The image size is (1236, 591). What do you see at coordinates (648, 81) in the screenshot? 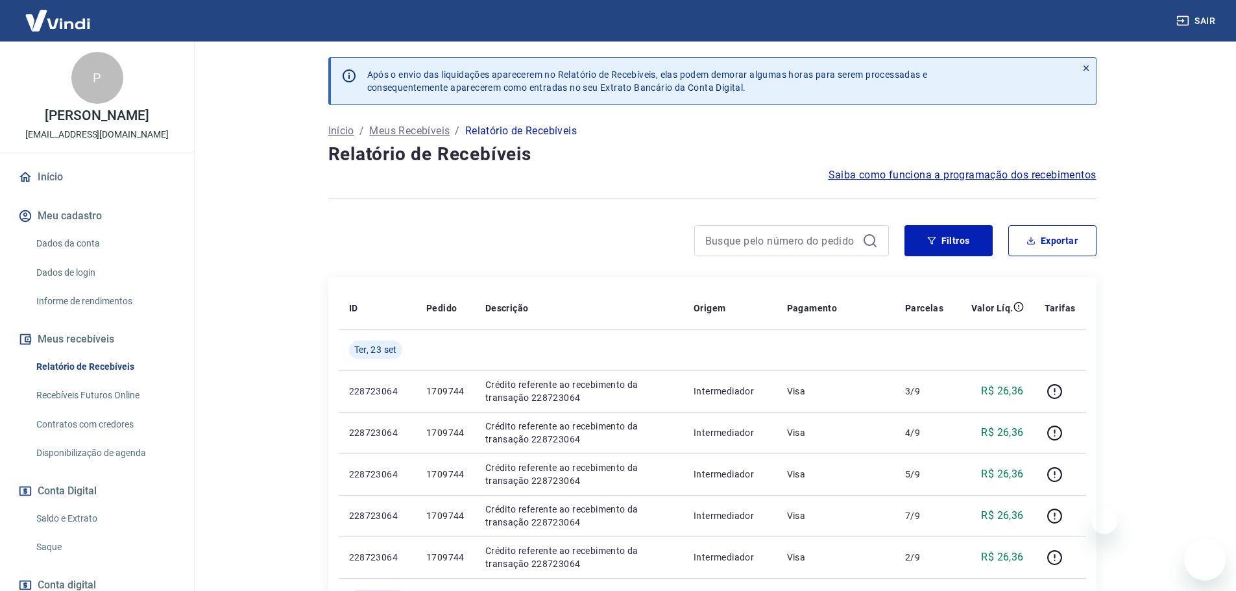
I see `p: Após o envio das liquidações aparecerem no Relatório de Recebíveis, elas podem demorar algumas ho...` at bounding box center [648, 81].